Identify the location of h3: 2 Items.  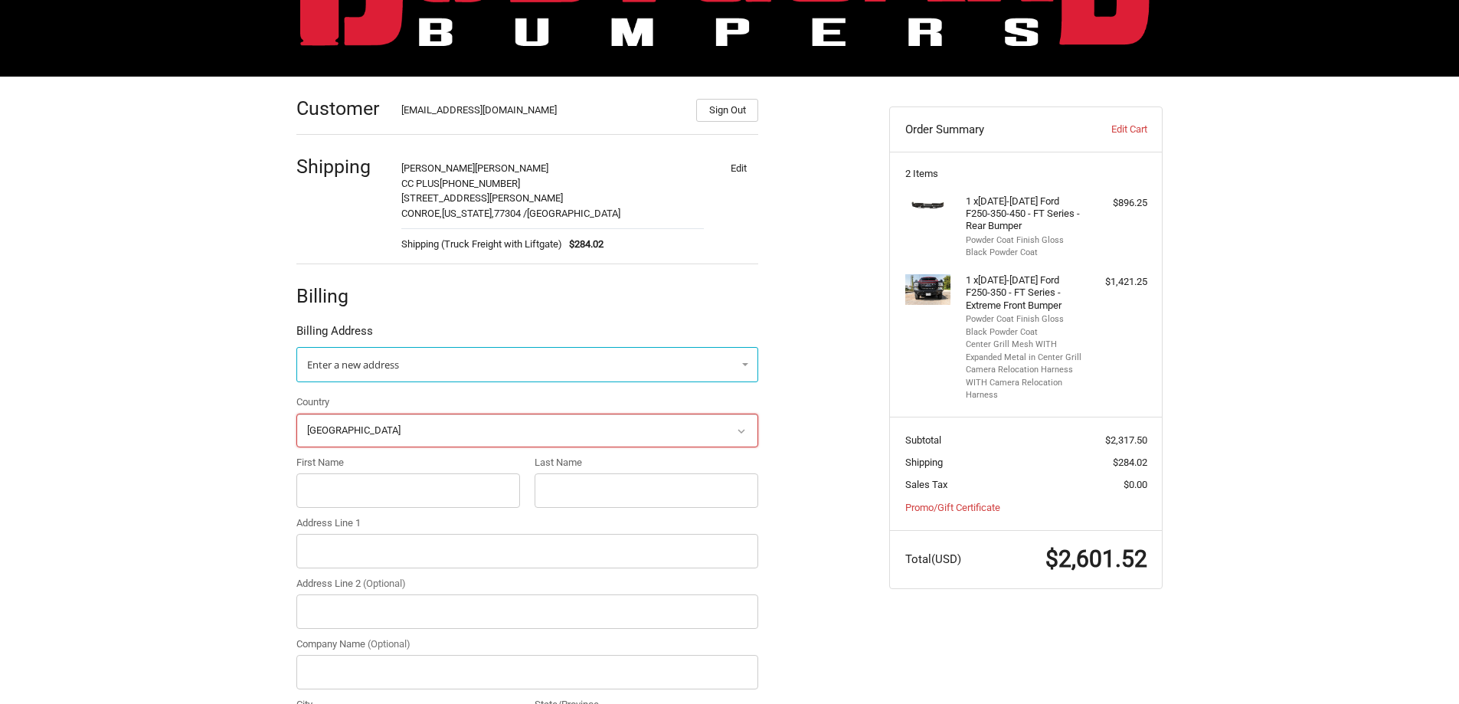
(1026, 174).